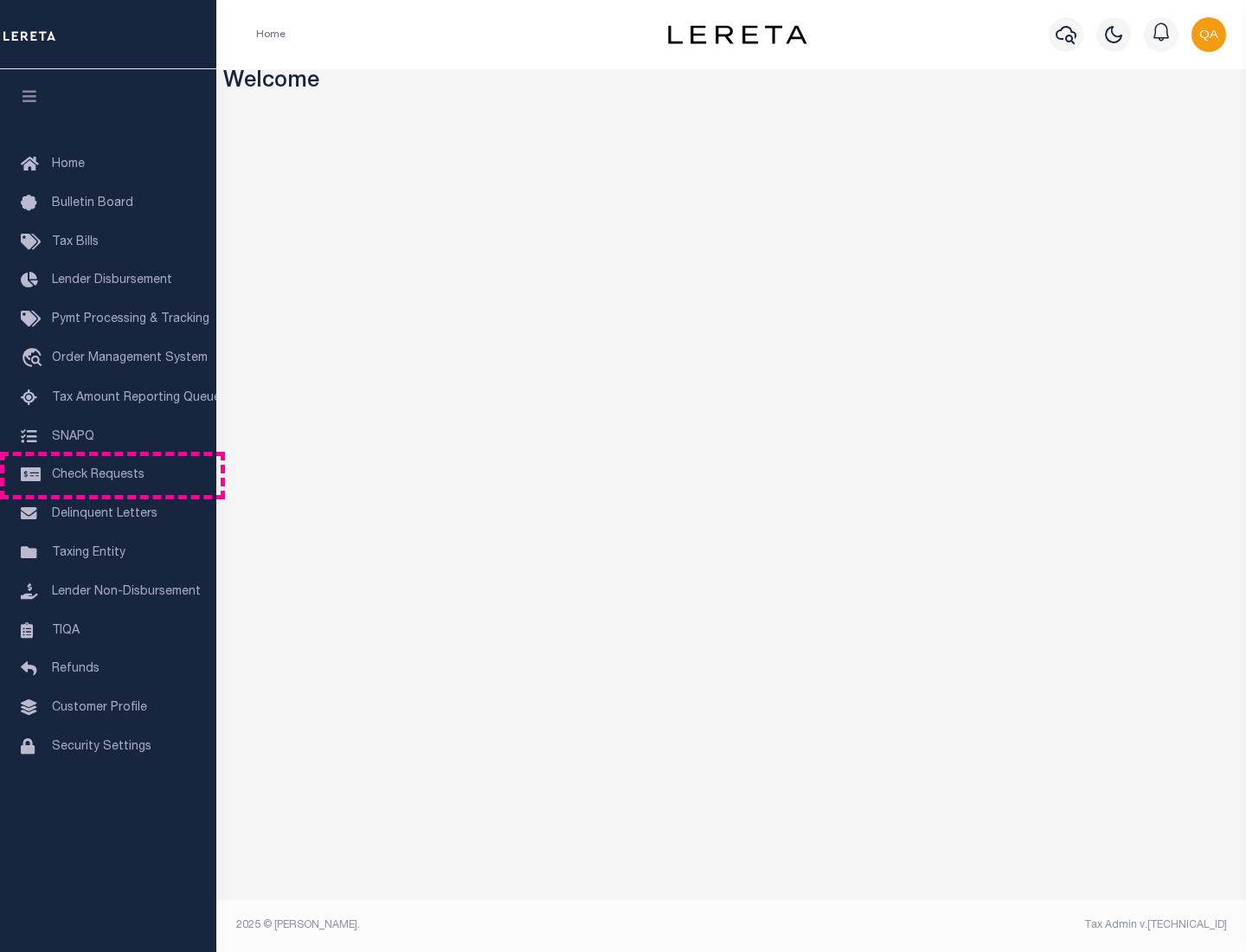  What do you see at coordinates (76, 243) in the screenshot?
I see `span: Tax Bills` at bounding box center [76, 243].